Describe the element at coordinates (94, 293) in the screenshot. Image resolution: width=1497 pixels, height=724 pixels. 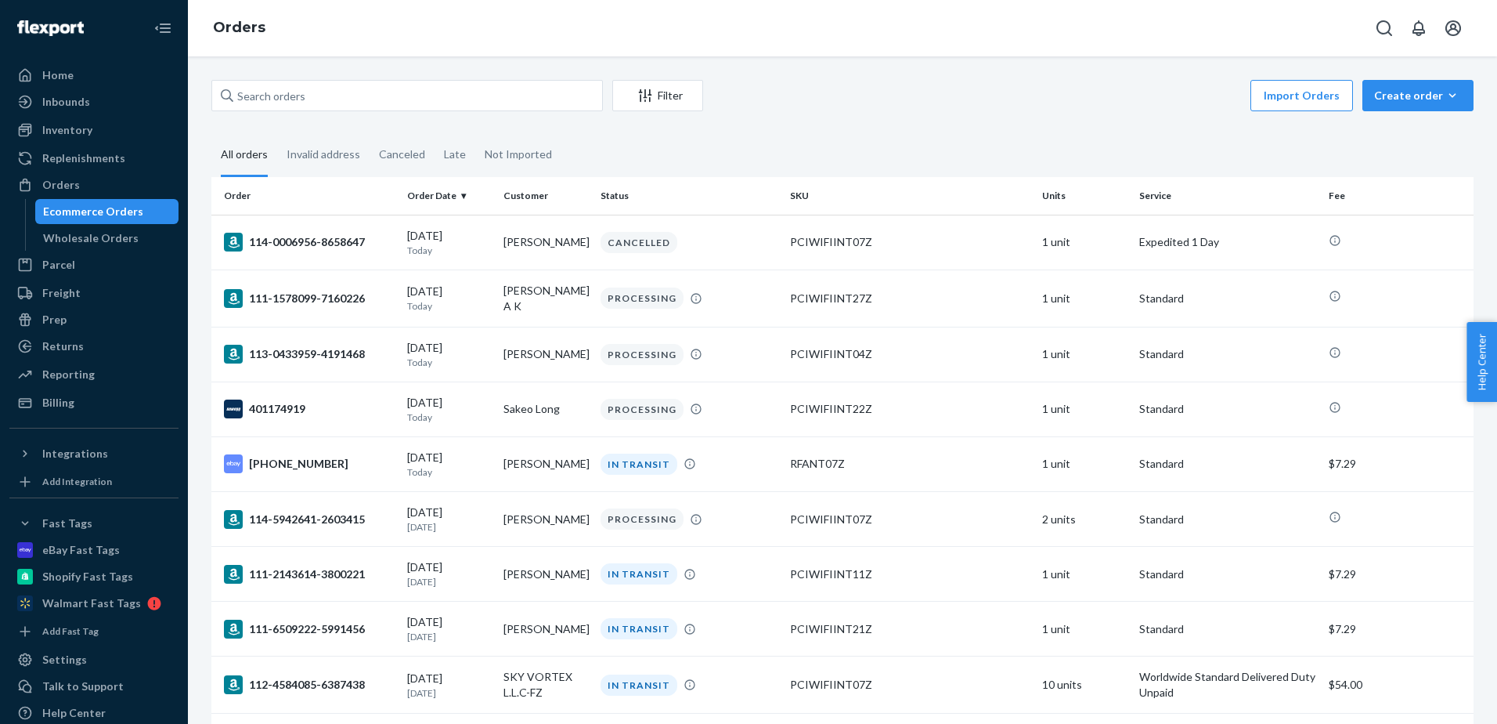
I see `a: Freight` at that location.